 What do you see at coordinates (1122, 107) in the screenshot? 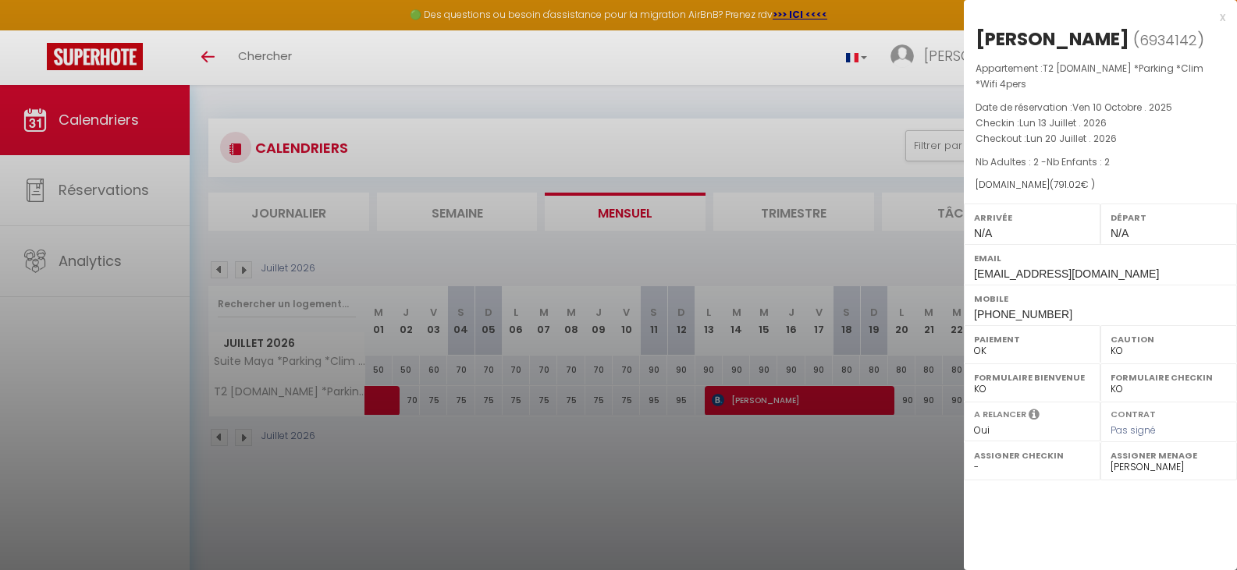
I see `span: Ven 10 Octobre . 2025` at bounding box center [1122, 107].